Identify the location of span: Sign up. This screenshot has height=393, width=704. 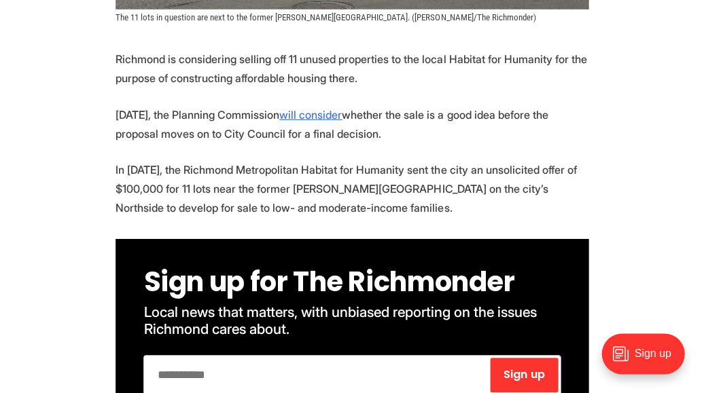
(523, 375).